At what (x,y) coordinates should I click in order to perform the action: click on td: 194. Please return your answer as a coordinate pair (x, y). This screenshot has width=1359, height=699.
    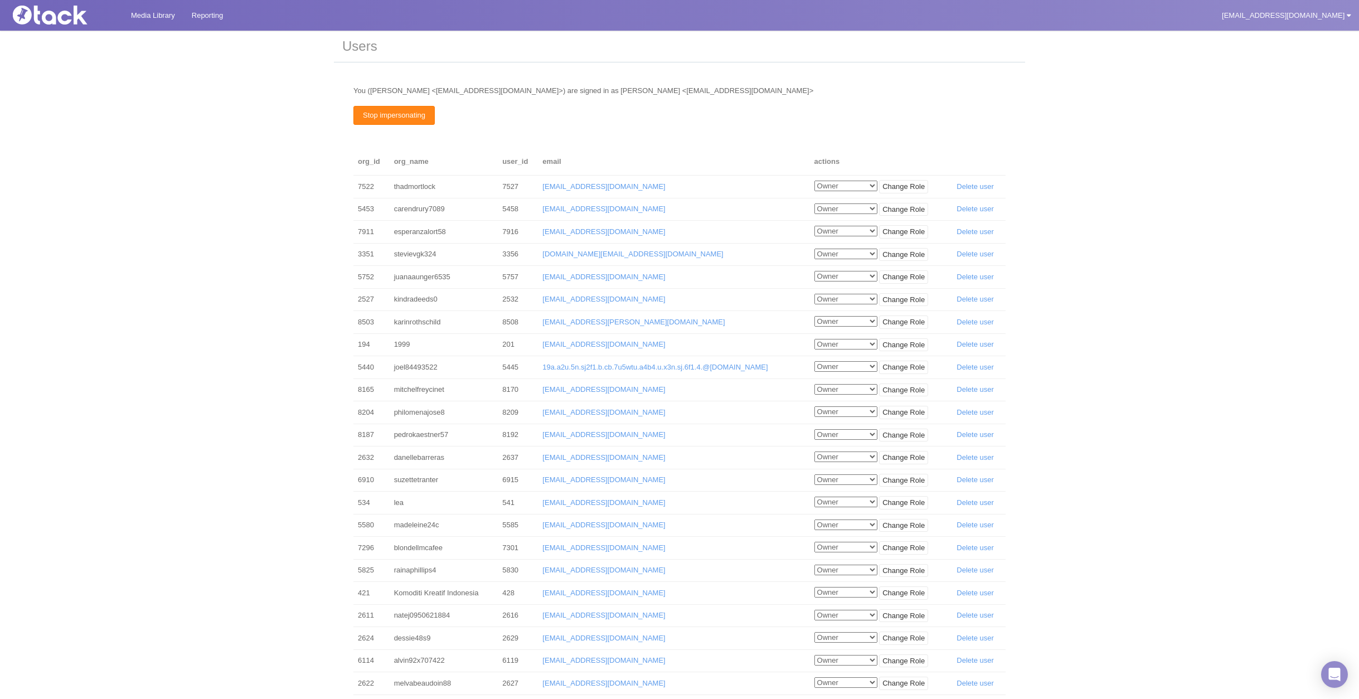
    Looking at the image, I should click on (371, 344).